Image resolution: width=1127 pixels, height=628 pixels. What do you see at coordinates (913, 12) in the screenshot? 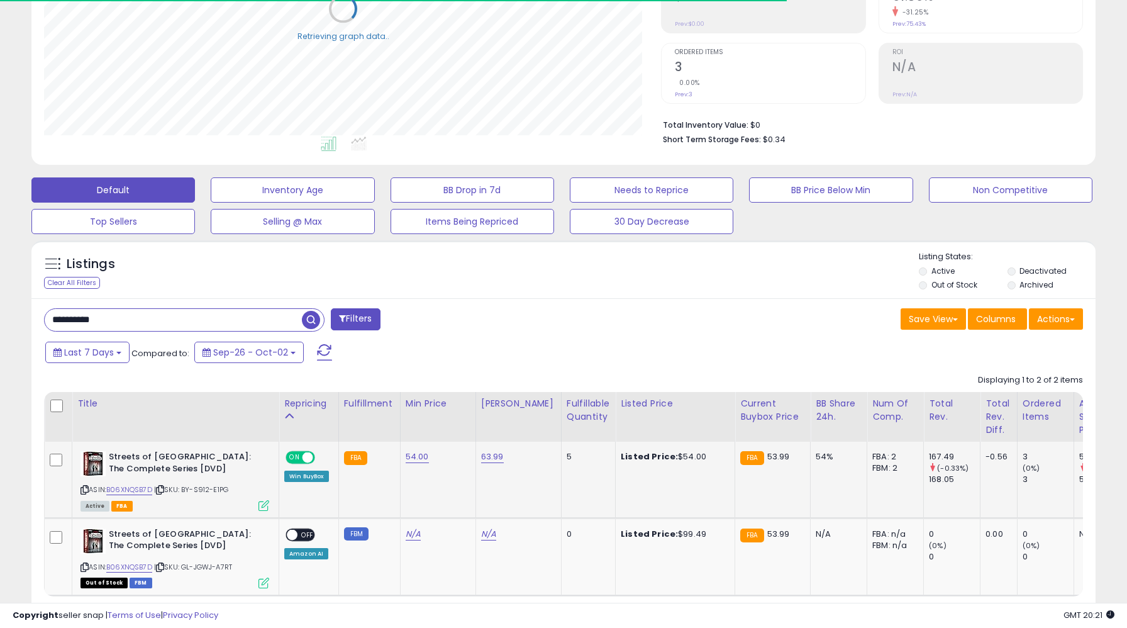
I see `small: -31.25%` at bounding box center [913, 12].